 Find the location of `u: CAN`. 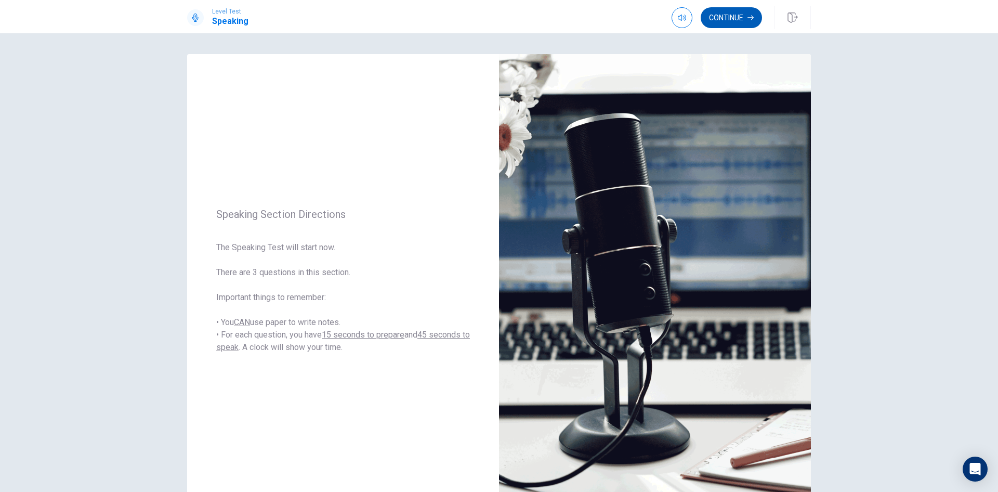

u: CAN is located at coordinates (242, 322).